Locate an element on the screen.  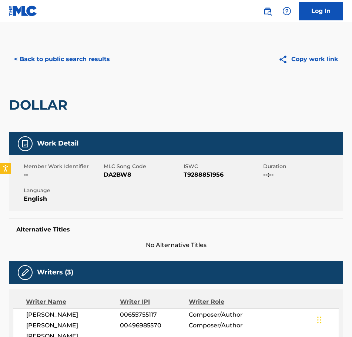
div: Chat Widget is located at coordinates (334, 319).